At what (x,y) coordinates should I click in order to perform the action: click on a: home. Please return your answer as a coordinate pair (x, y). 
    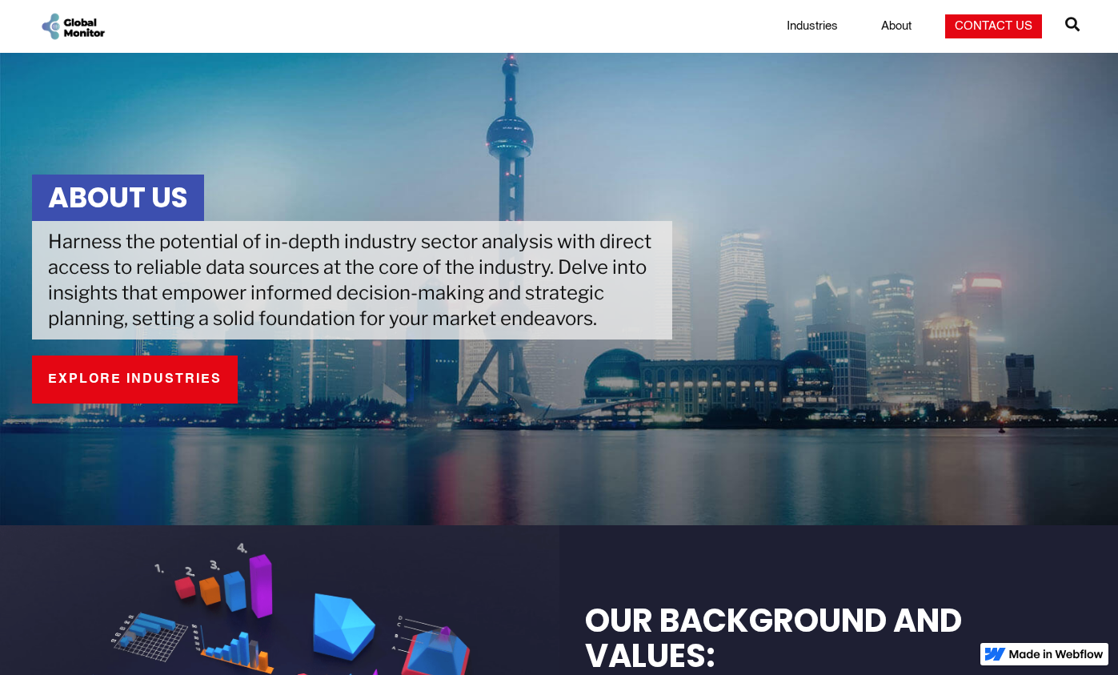
    Looking at the image, I should click on (73, 26).